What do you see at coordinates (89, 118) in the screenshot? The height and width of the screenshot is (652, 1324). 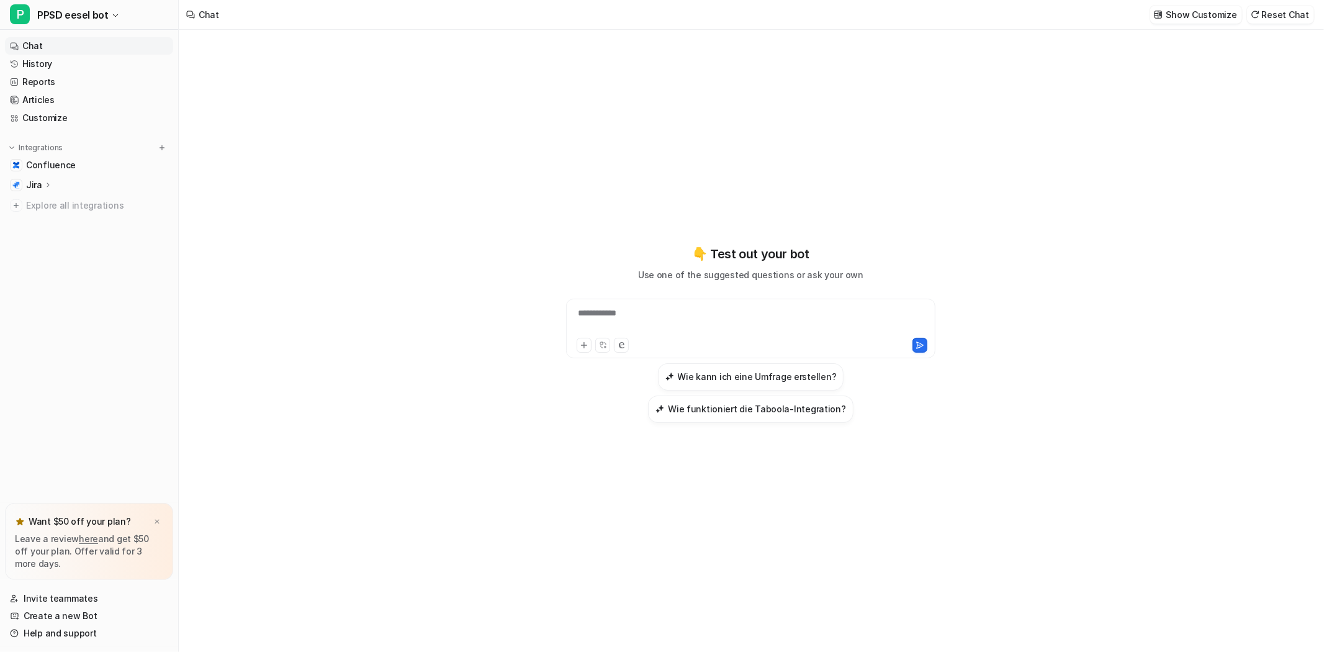 I see `a: Customize` at bounding box center [89, 118].